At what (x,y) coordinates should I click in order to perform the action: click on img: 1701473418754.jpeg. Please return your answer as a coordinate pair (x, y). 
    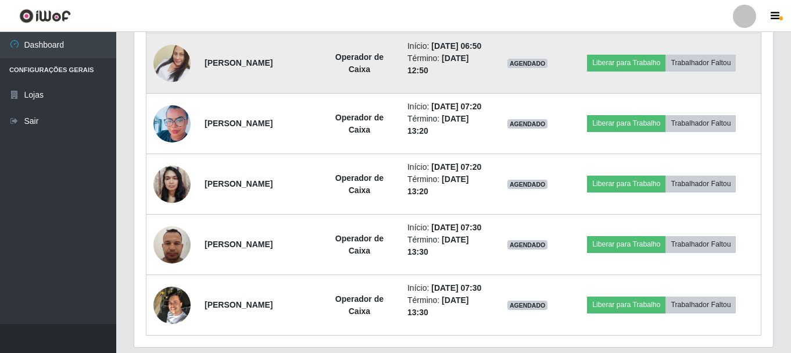
    Looking at the image, I should click on (172, 244).